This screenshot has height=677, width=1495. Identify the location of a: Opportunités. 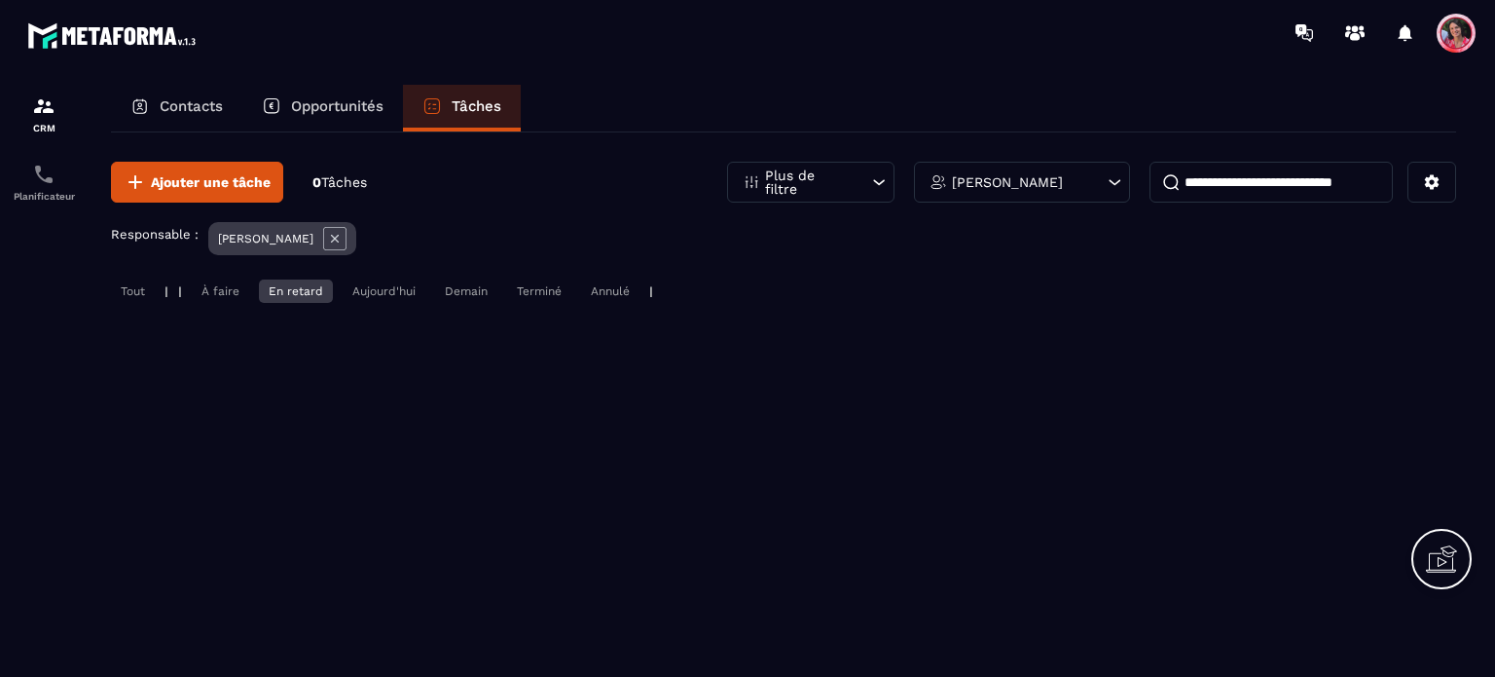
(322, 108).